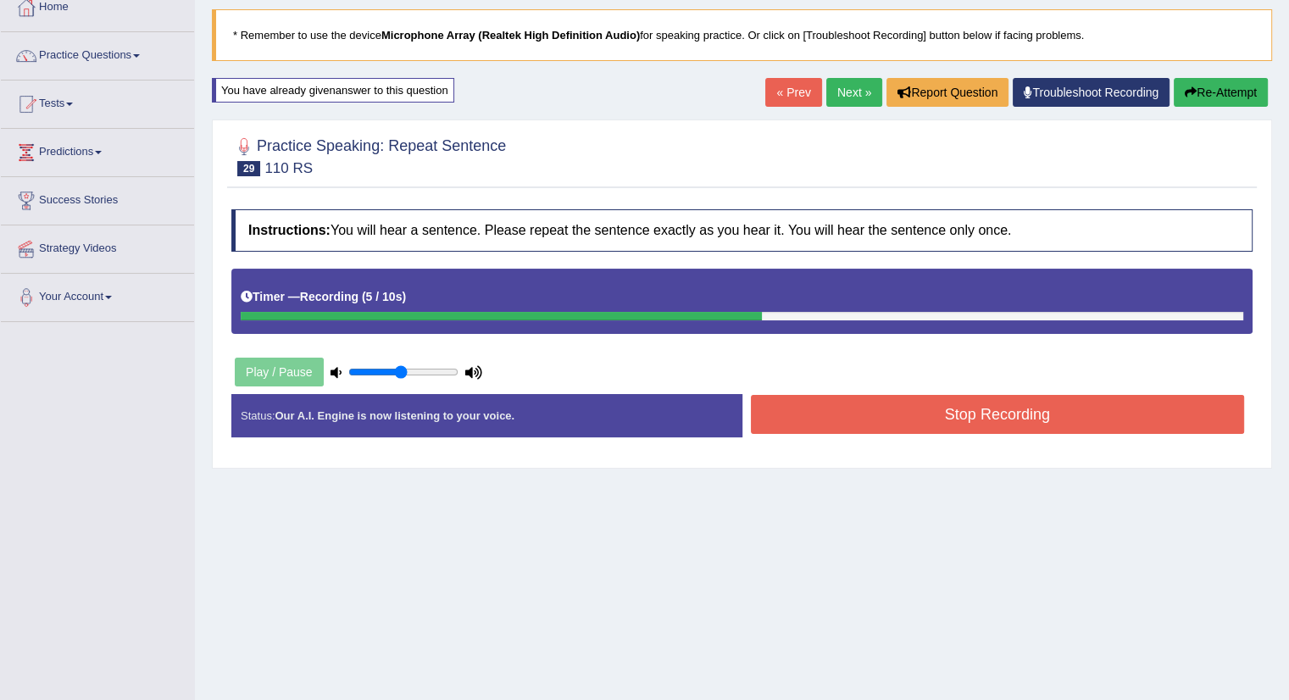 This screenshot has height=700, width=1289. Describe the element at coordinates (329, 297) in the screenshot. I see `b: Recording` at that location.